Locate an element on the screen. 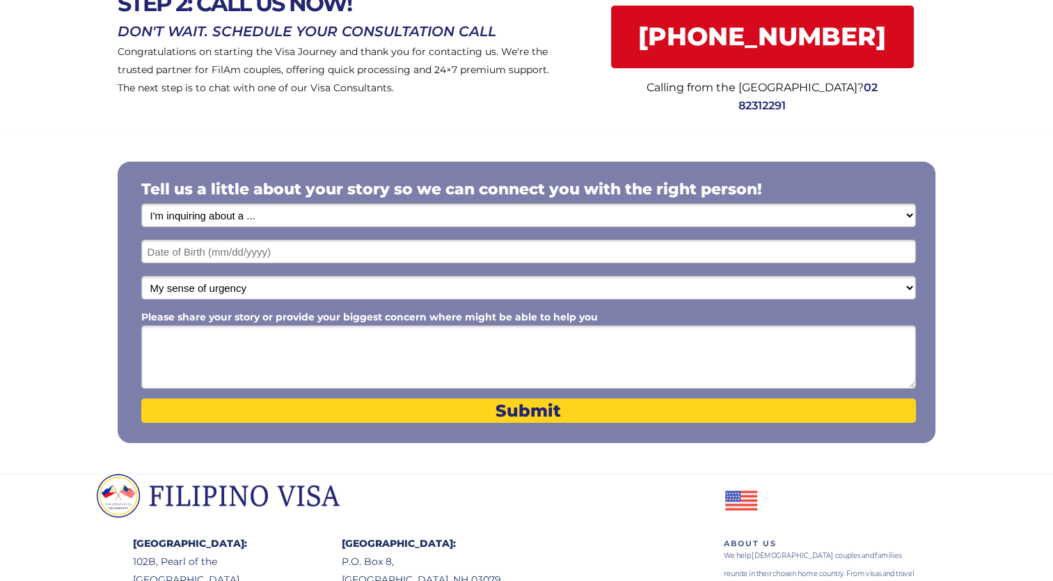 The width and height of the screenshot is (1053, 581). span: DON'T WAIT. SCHEDULE YOUR CONSULTATION CALL is located at coordinates (307, 31).